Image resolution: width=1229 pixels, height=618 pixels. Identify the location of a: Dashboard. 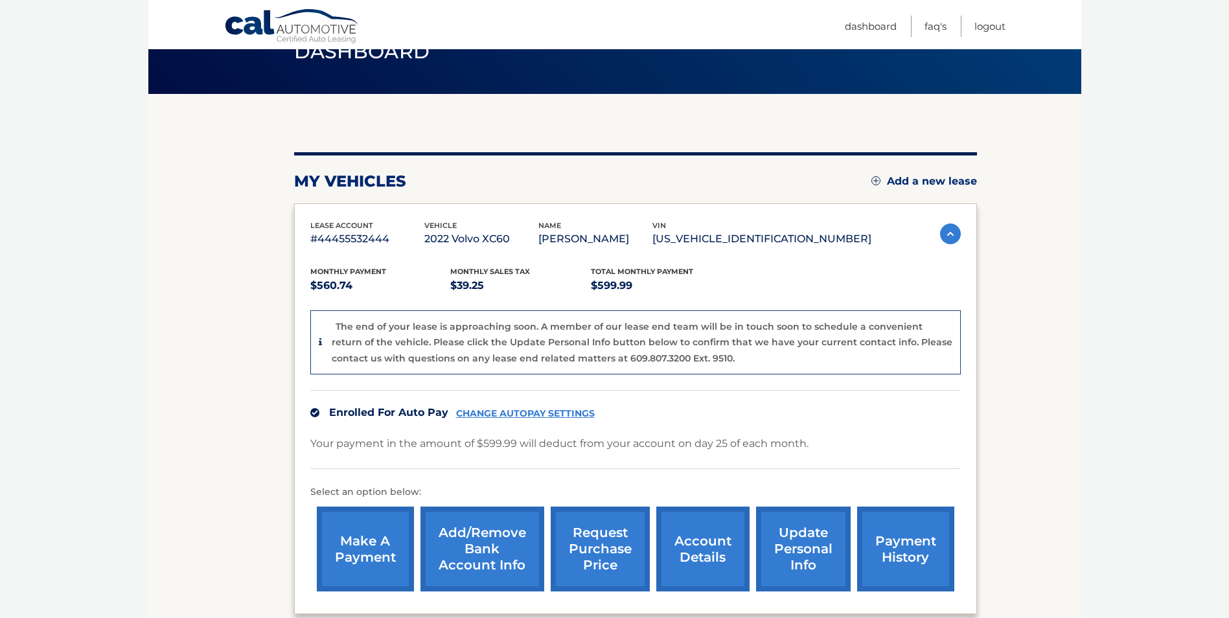
(870, 26).